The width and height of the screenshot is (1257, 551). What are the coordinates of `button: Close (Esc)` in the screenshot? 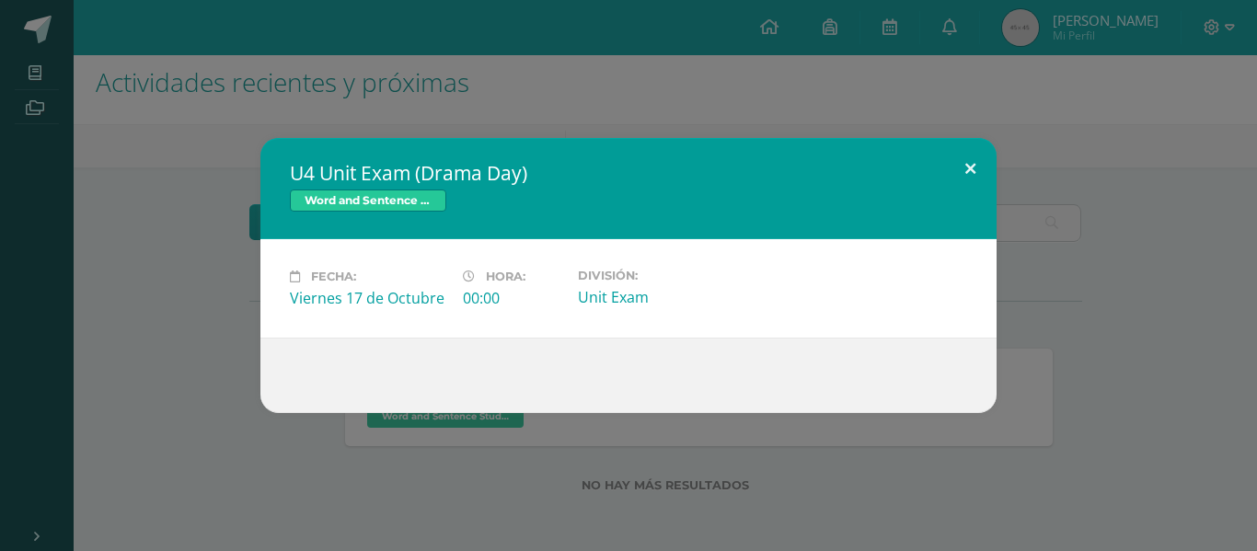 It's located at (970, 169).